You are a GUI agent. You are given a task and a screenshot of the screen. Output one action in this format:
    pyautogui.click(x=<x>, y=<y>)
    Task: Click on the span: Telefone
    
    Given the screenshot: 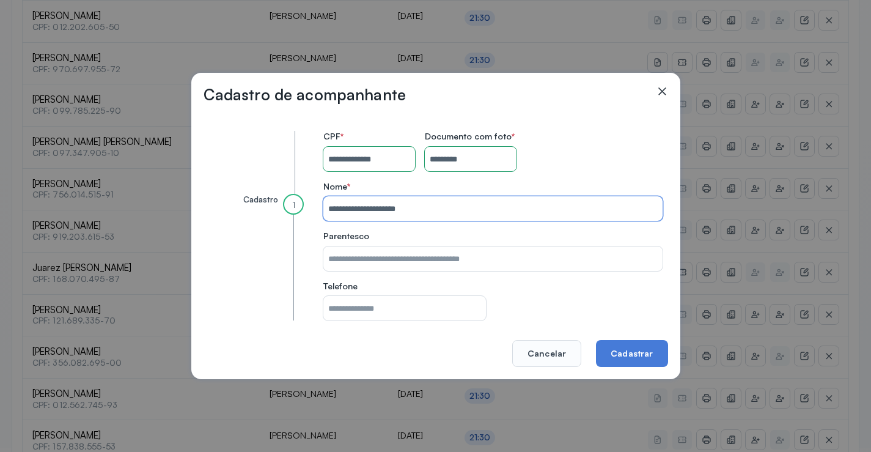 What is the action you would take?
    pyautogui.click(x=340, y=286)
    